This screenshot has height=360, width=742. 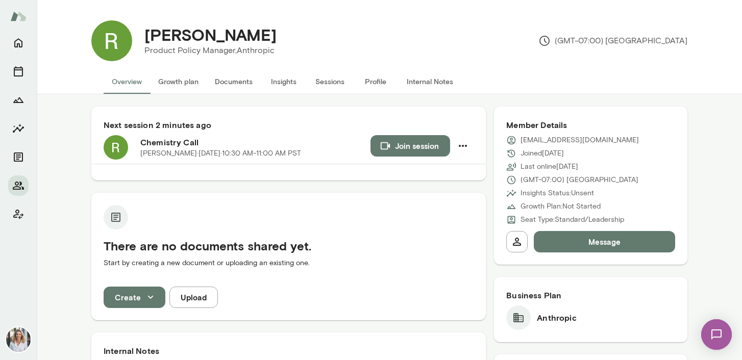 What do you see at coordinates (255, 142) in the screenshot?
I see `h6: Chemistry Call` at bounding box center [255, 142].